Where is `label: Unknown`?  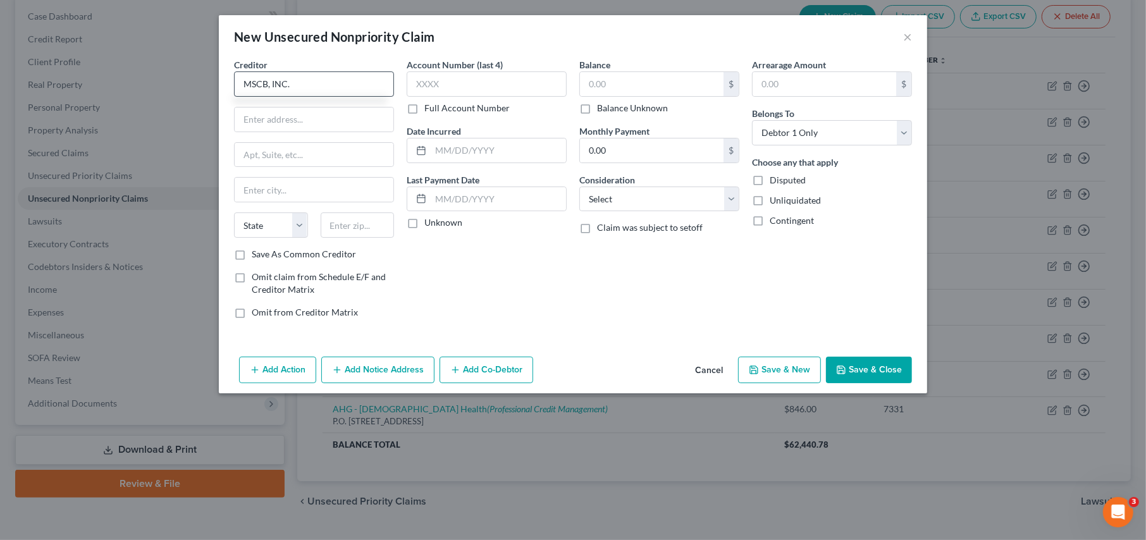 label: Unknown is located at coordinates (444, 223).